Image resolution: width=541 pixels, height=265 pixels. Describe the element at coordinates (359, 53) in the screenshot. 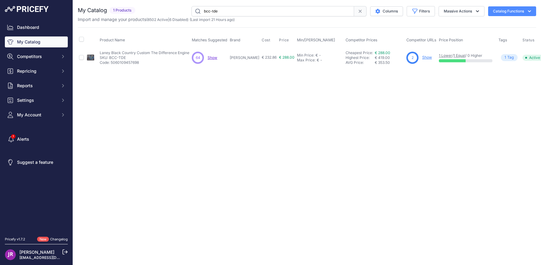

I see `a: Cheapest Price:` at that location.